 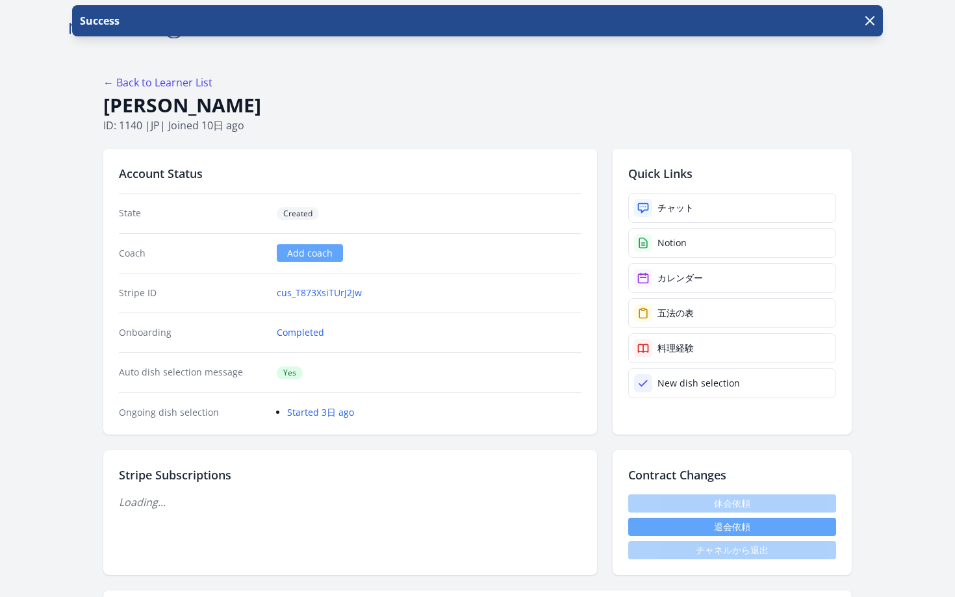 I want to click on a: チャット, so click(x=732, y=208).